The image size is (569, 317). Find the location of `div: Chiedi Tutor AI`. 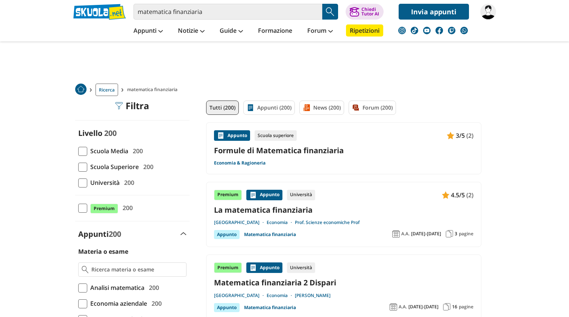

div: Chiedi Tutor AI is located at coordinates (370, 12).